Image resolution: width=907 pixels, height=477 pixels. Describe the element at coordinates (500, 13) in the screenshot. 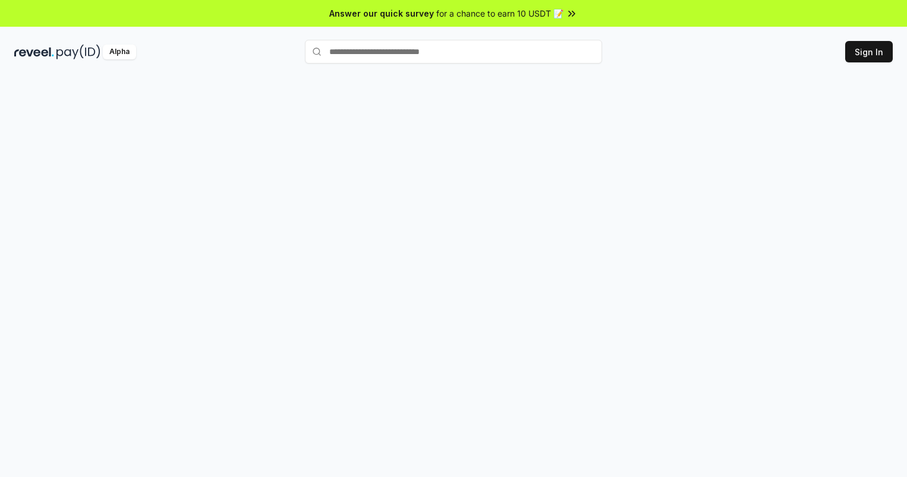

I see `span: for a chance to earn 10 USDT 📝` at that location.